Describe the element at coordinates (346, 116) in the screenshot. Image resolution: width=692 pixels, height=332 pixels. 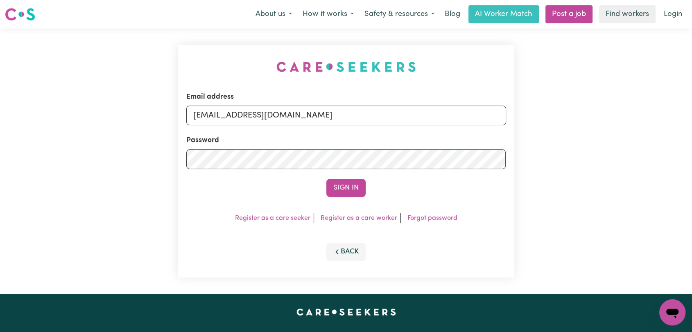
I see `input: Email address` at that location.